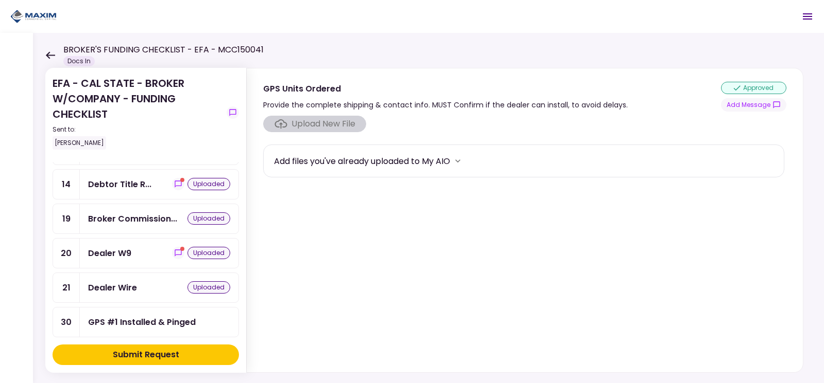  I want to click on div: Debtor Title Requirements - Other Requirements, so click(119, 184).